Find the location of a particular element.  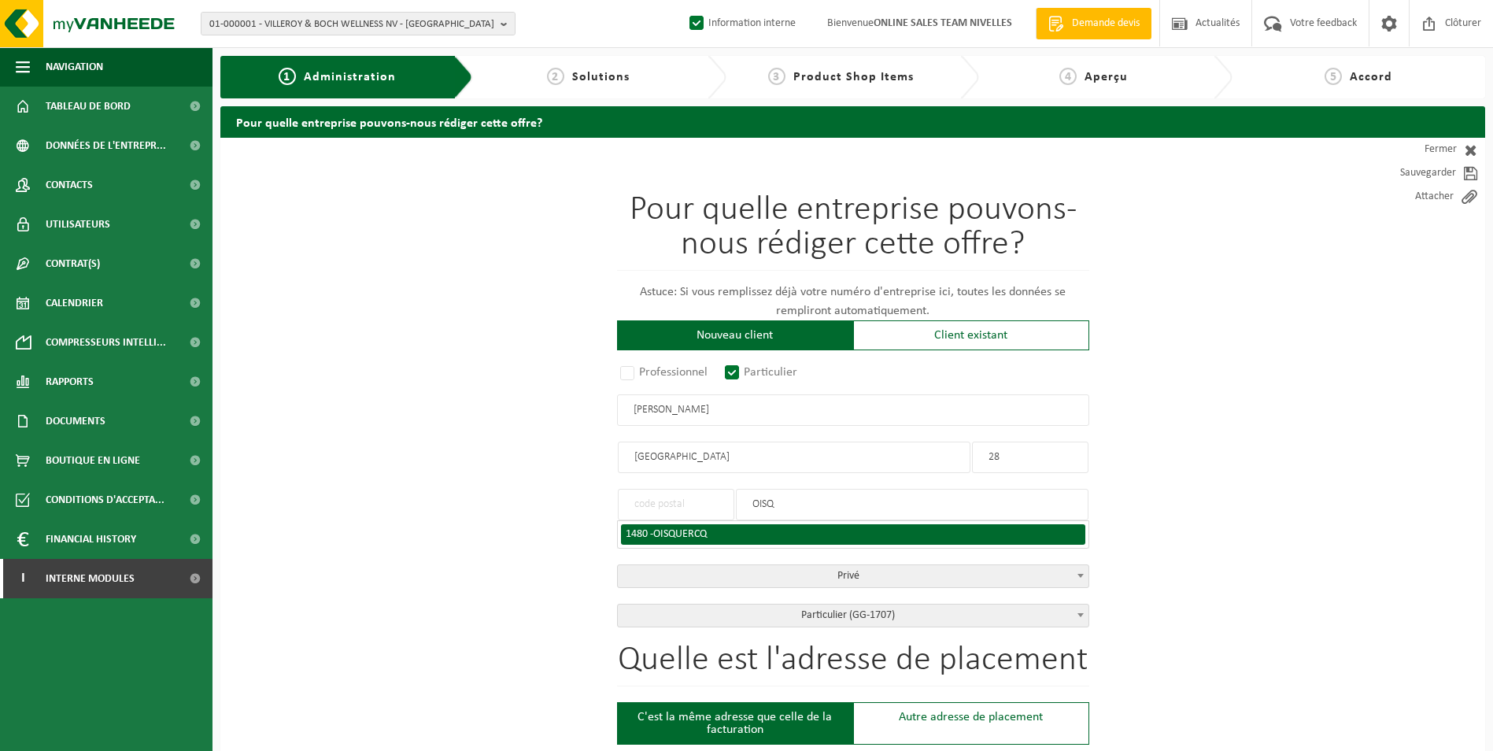

span: Interne modules is located at coordinates (90, 578).